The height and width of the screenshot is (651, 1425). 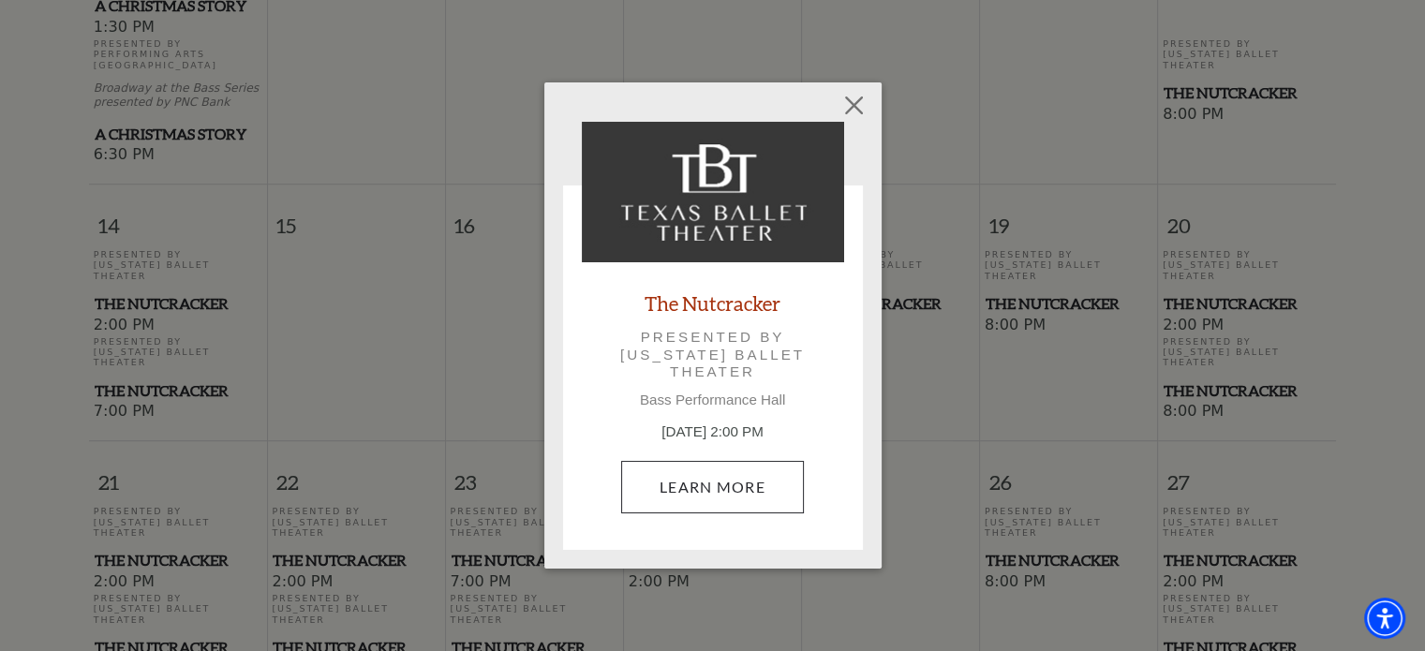 I want to click on p: Bass Performance Hall, so click(x=713, y=400).